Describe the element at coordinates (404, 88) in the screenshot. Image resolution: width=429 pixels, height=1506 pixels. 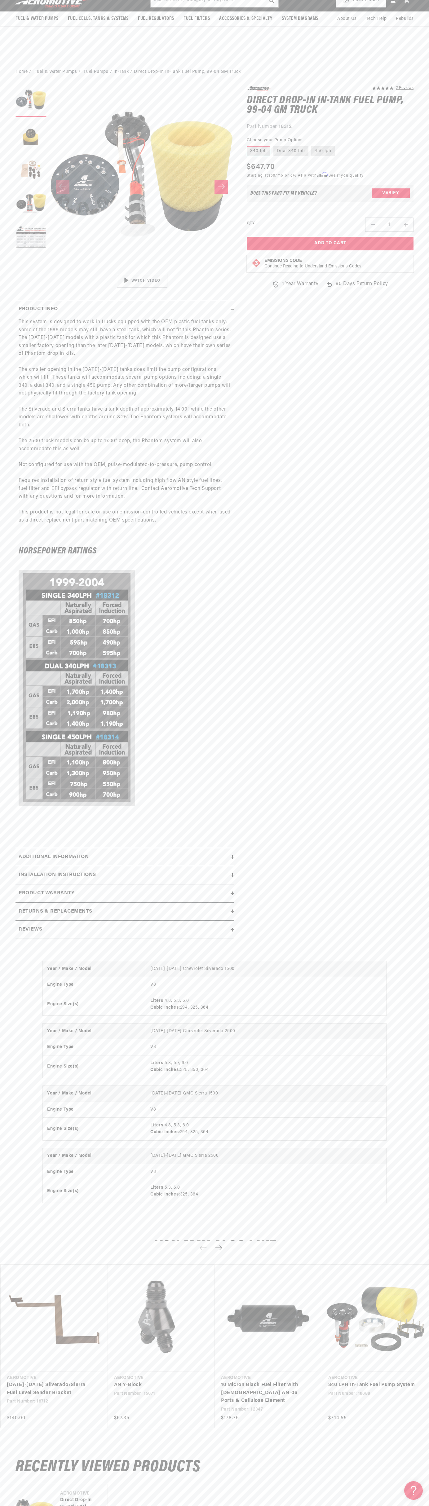
I see `a: 2 reviews` at that location.